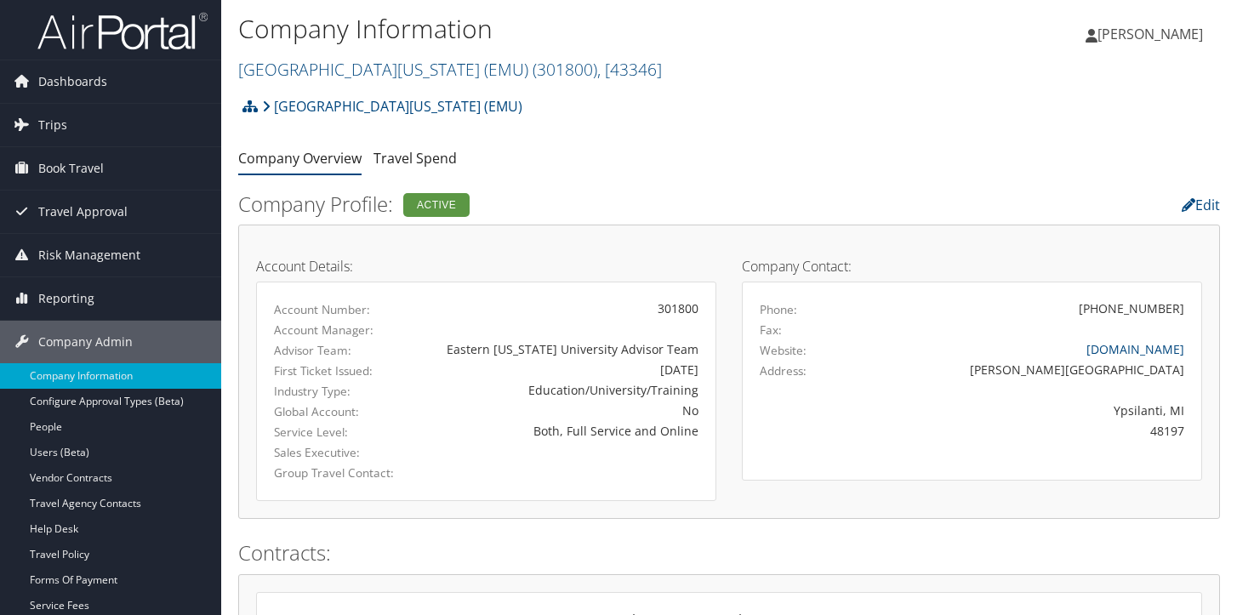 This screenshot has height=615, width=1237. Describe the element at coordinates (561, 431) in the screenshot. I see `div: Both, Full Service and Online` at that location.